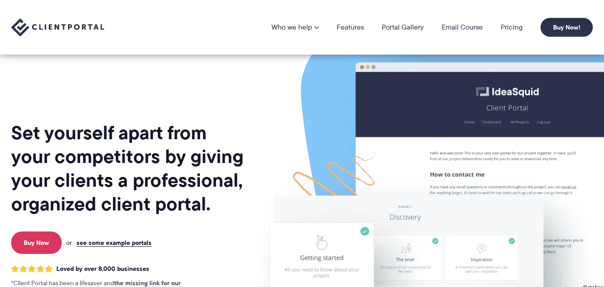  Describe the element at coordinates (295, 27) in the screenshot. I see `a: Who we help` at that location.